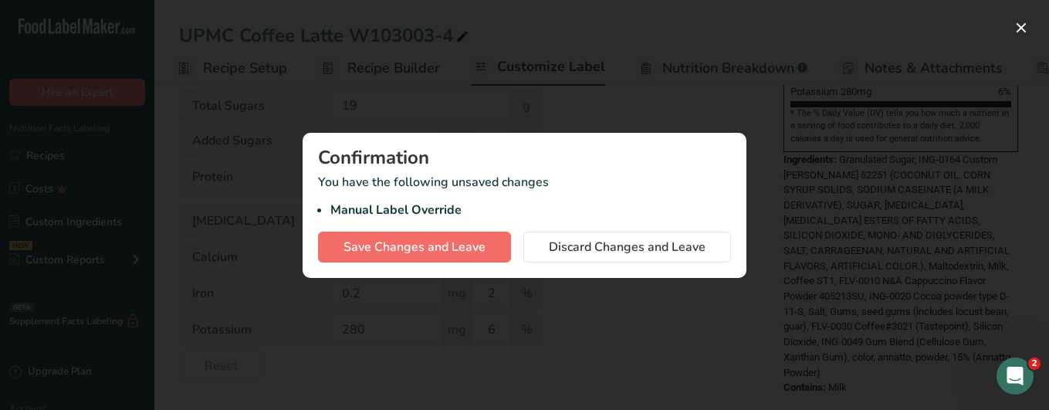 Image resolution: width=1049 pixels, height=410 pixels. What do you see at coordinates (530, 210) in the screenshot?
I see `li: Manual Label Override` at bounding box center [530, 210].